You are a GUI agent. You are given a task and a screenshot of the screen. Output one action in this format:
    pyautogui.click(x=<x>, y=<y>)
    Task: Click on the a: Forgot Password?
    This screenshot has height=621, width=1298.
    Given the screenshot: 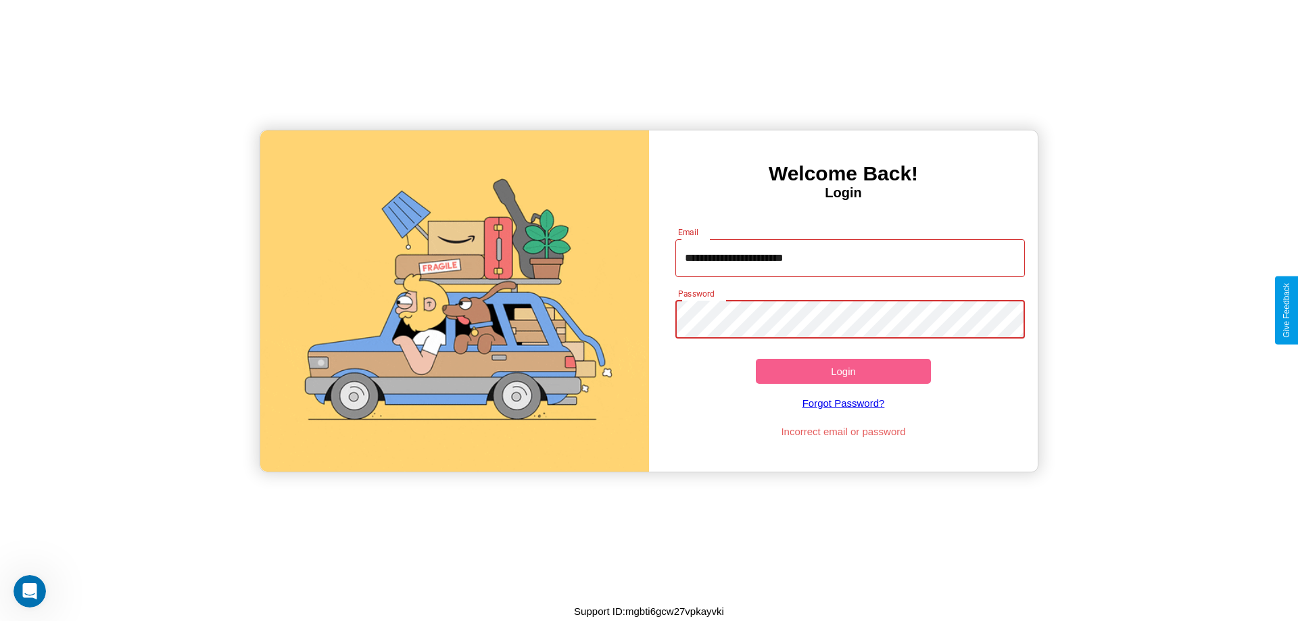 What is the action you would take?
    pyautogui.click(x=844, y=403)
    